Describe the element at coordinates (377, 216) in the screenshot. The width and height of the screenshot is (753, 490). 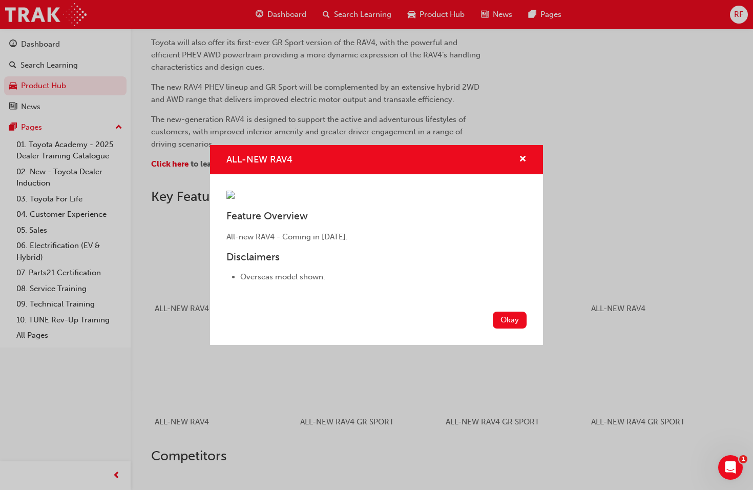
I see `h3: Feature Overview` at that location.